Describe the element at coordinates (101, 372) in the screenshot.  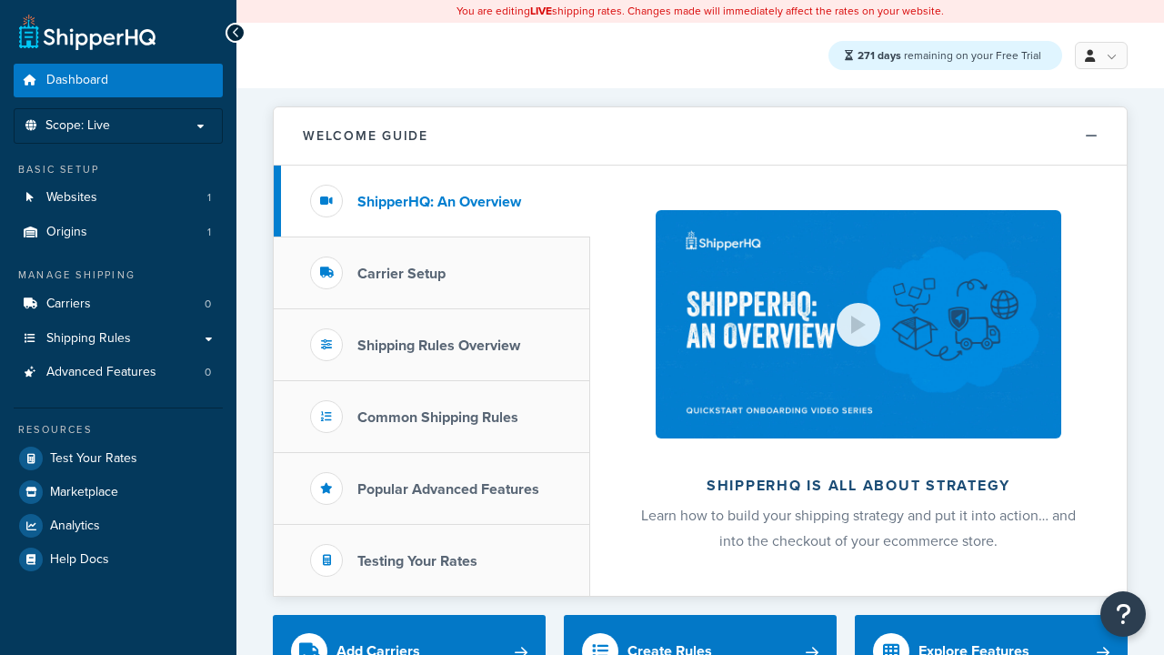
I see `span: Advanced Features` at that location.